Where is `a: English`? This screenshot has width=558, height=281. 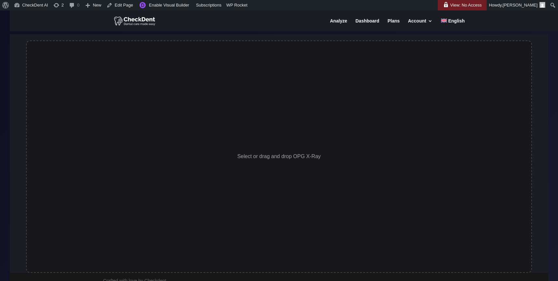
a: English is located at coordinates (453, 25).